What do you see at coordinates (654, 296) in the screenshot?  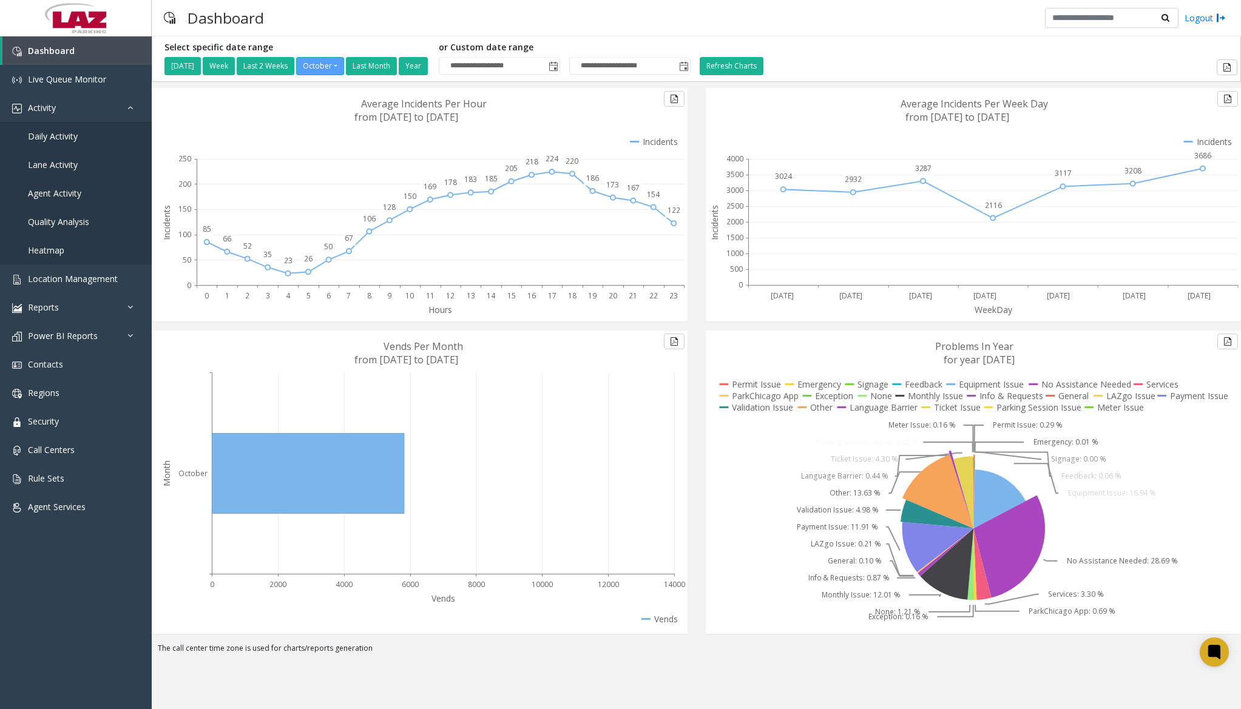 I see `text: 22` at bounding box center [654, 296].